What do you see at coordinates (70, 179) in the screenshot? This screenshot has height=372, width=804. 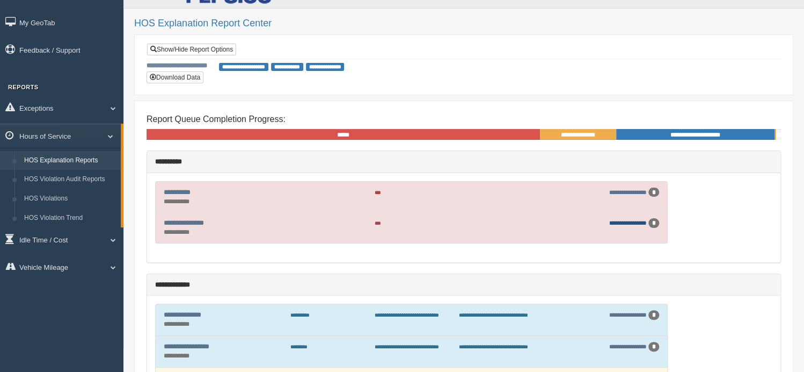 I see `a: HOS Violation Audit Reports` at bounding box center [70, 179].